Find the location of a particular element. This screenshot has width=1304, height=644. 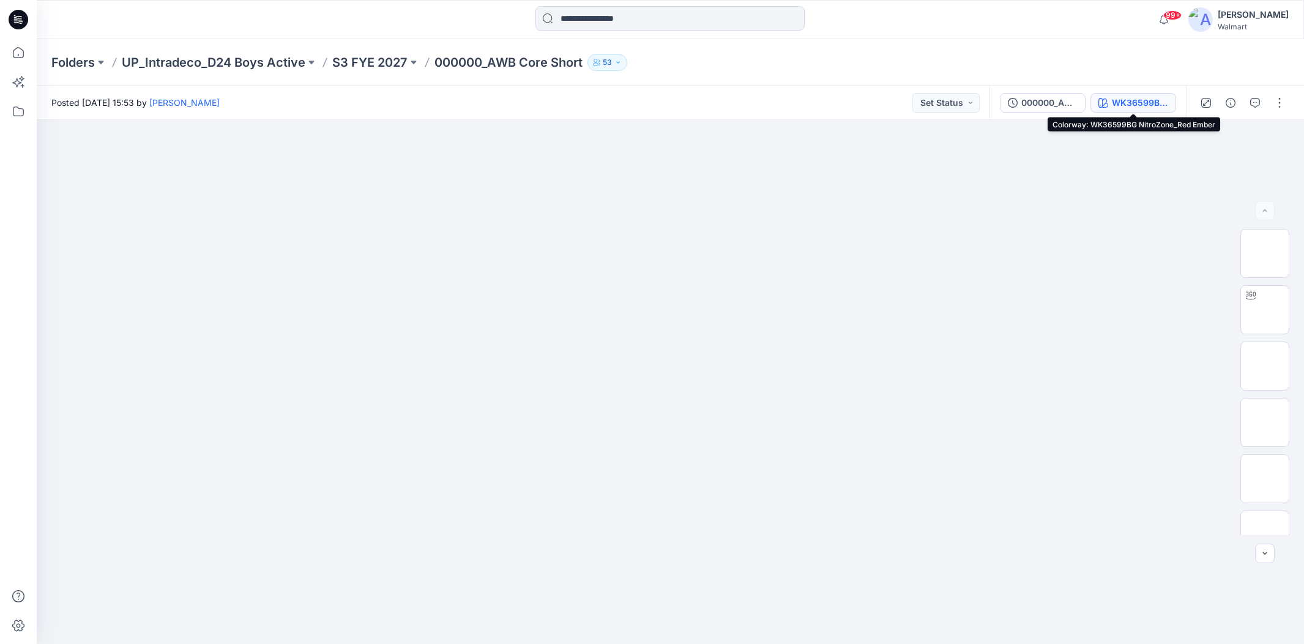

p: S3 FYE 2027 is located at coordinates (370, 62).